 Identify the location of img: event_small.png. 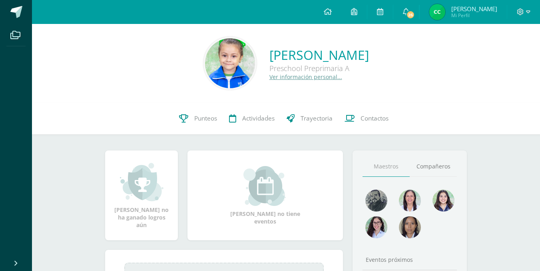
(265, 186).